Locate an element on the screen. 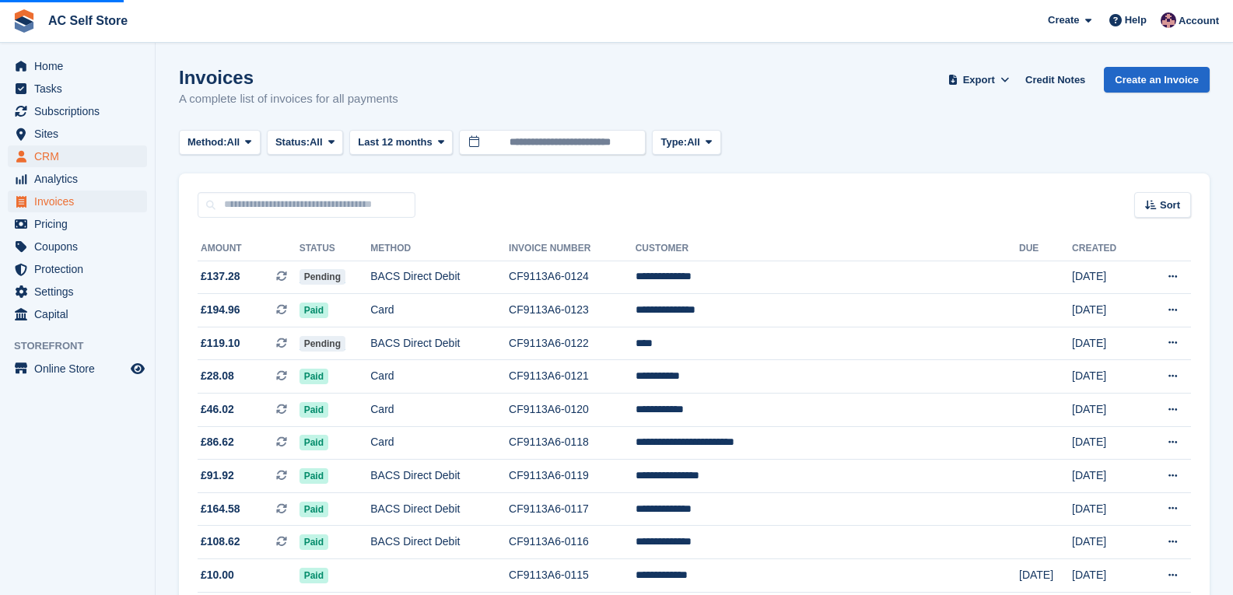 The height and width of the screenshot is (595, 1233). td: CF9113A6-0118 is located at coordinates (572, 443).